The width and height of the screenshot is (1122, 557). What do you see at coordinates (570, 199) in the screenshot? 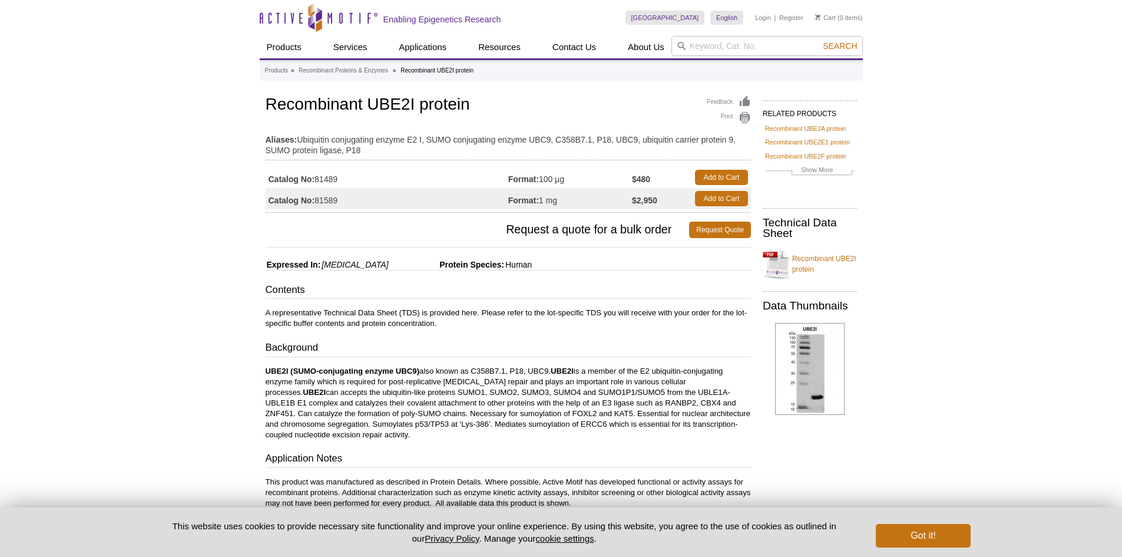
I see `td: 1 mg` at bounding box center [570, 199].